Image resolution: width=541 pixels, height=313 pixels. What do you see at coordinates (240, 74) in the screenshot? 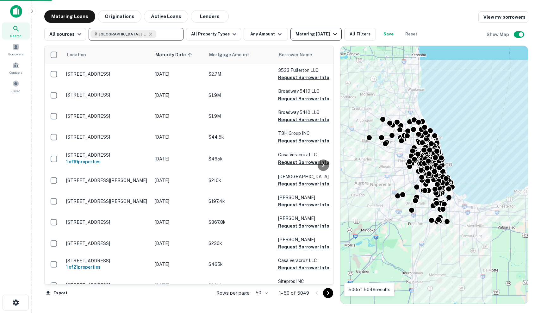
I see `p: $2.7M` at bounding box center [240, 74].